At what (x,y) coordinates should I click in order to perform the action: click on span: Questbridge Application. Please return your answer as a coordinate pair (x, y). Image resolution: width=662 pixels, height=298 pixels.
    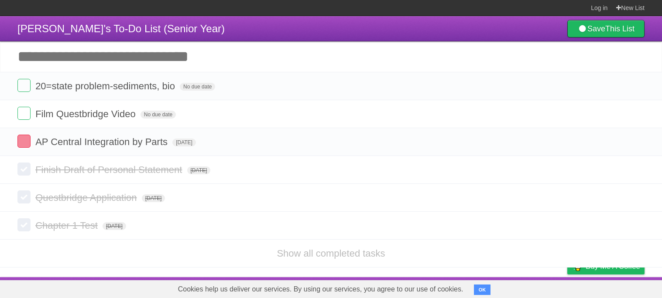
    Looking at the image, I should click on (87, 198).